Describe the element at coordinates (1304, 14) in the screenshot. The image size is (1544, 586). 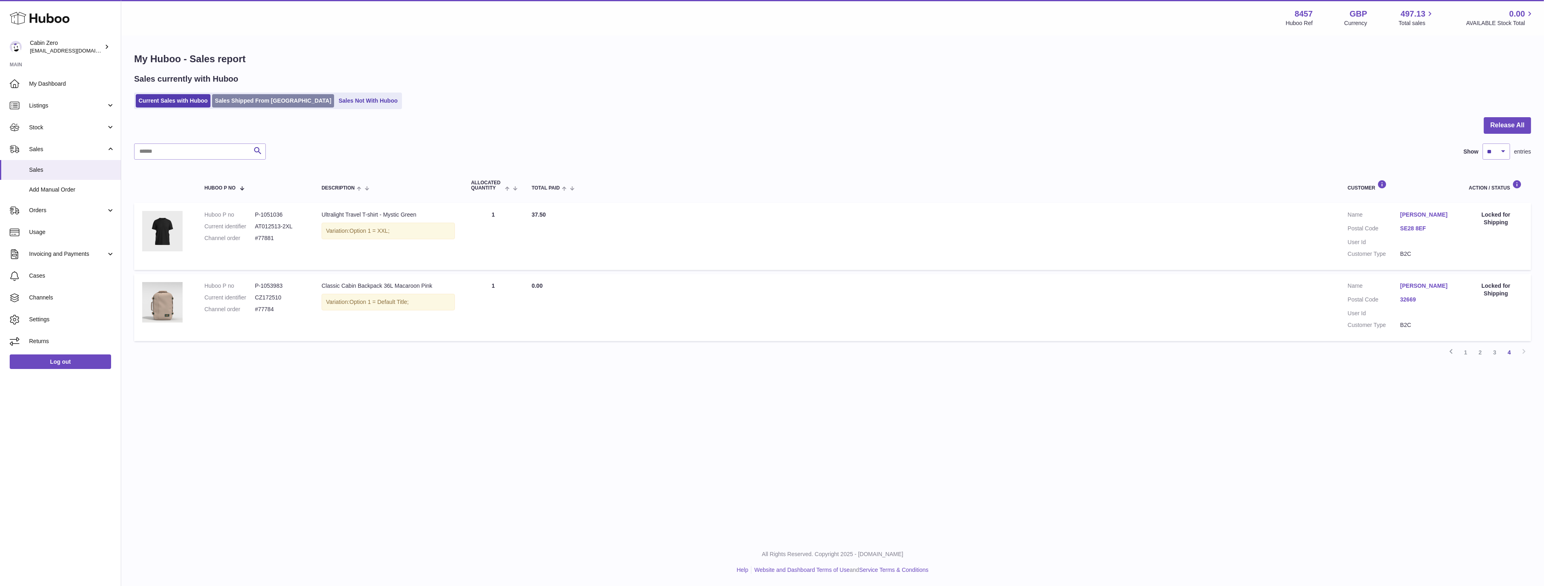
I see `strong: 8457` at that location.